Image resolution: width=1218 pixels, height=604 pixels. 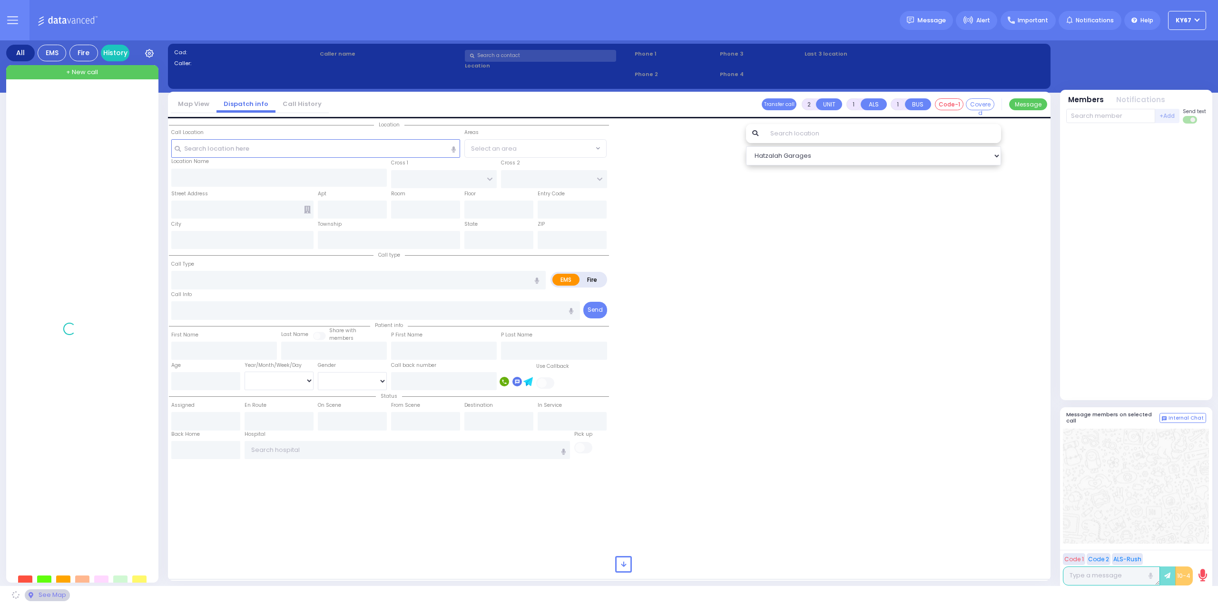 What do you see at coordinates (1110, 116) in the screenshot?
I see `input: Search member` at bounding box center [1110, 116].